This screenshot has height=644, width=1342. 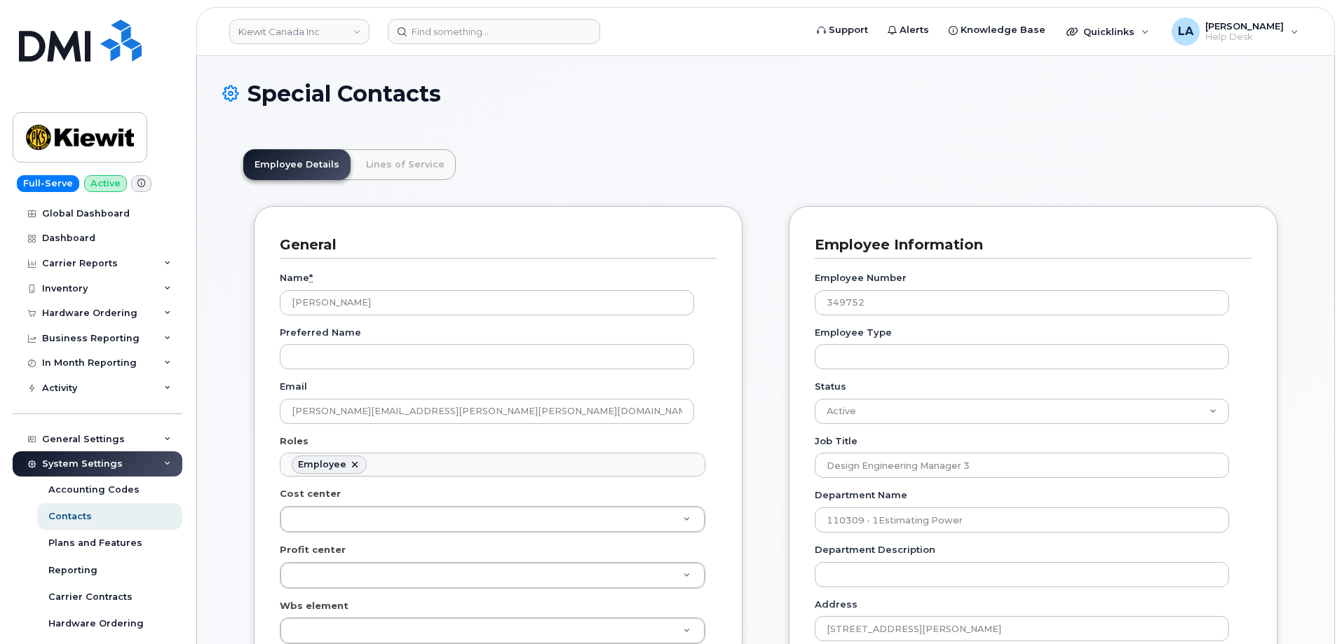 I want to click on h1: Special Contacts, so click(x=766, y=93).